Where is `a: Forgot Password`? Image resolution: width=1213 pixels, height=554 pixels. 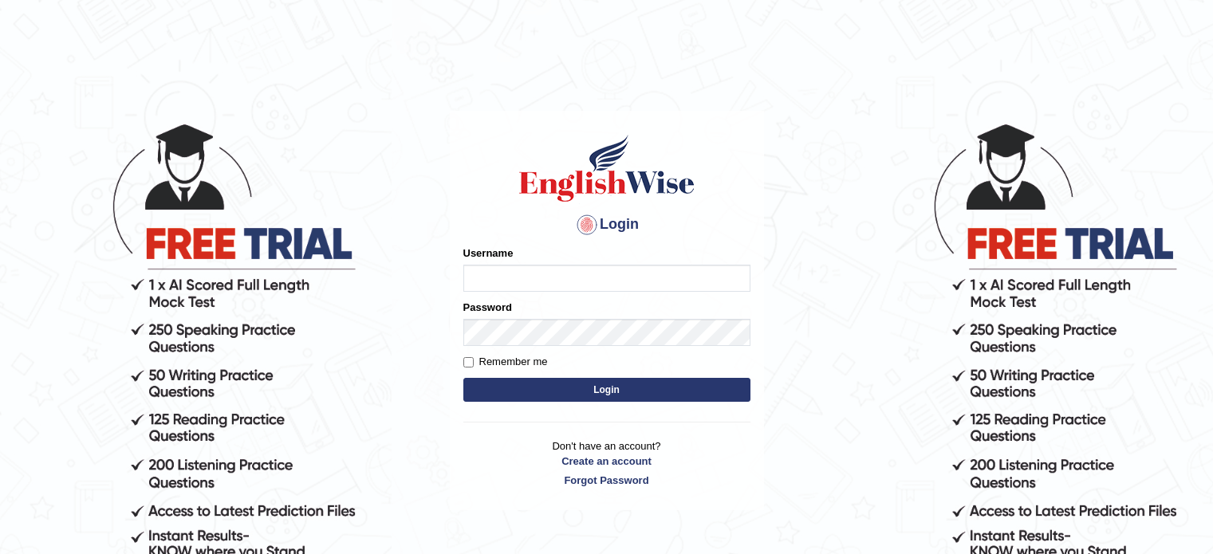
a: Forgot Password is located at coordinates (607, 480).